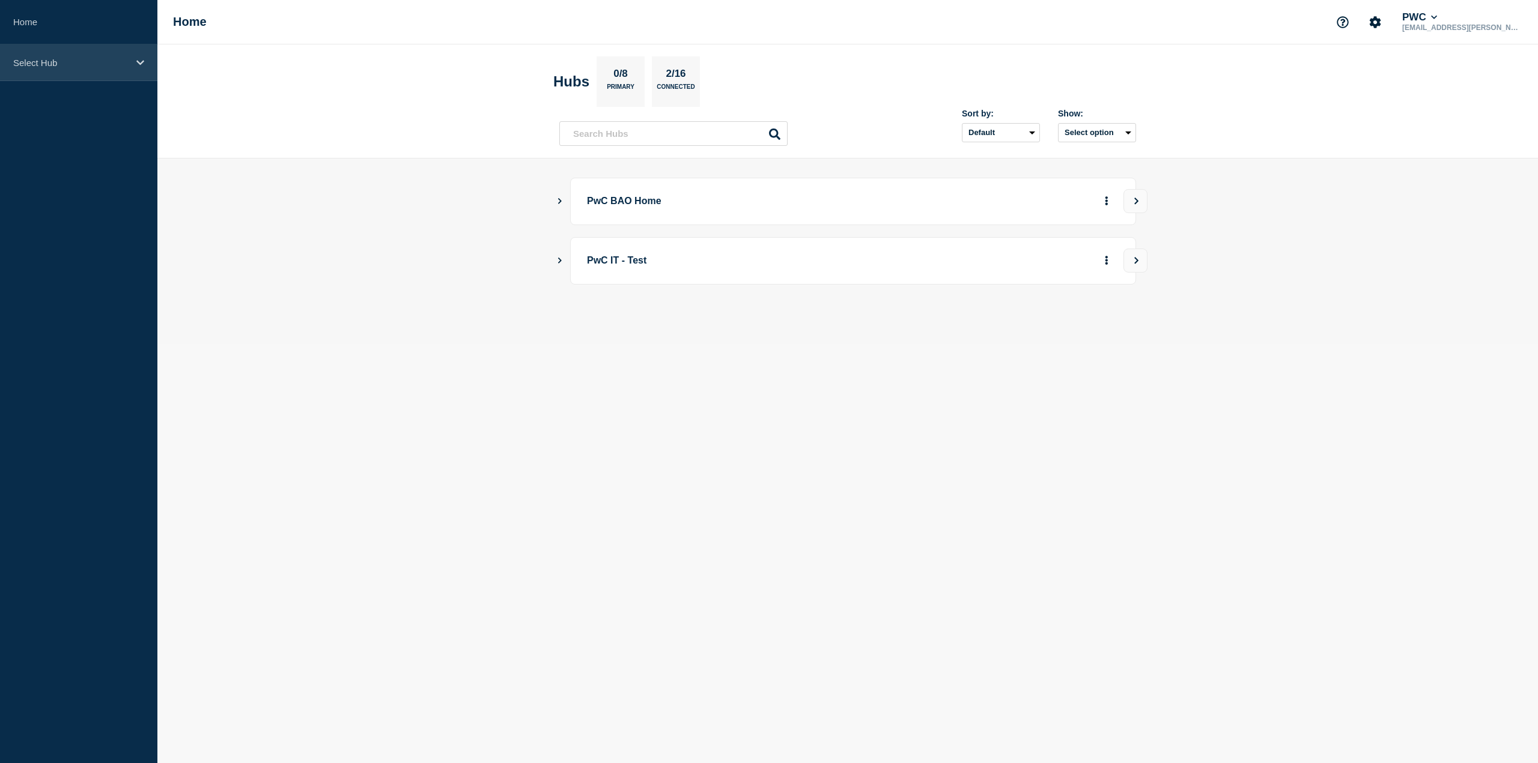  What do you see at coordinates (190, 22) in the screenshot?
I see `h1: Home` at bounding box center [190, 22].